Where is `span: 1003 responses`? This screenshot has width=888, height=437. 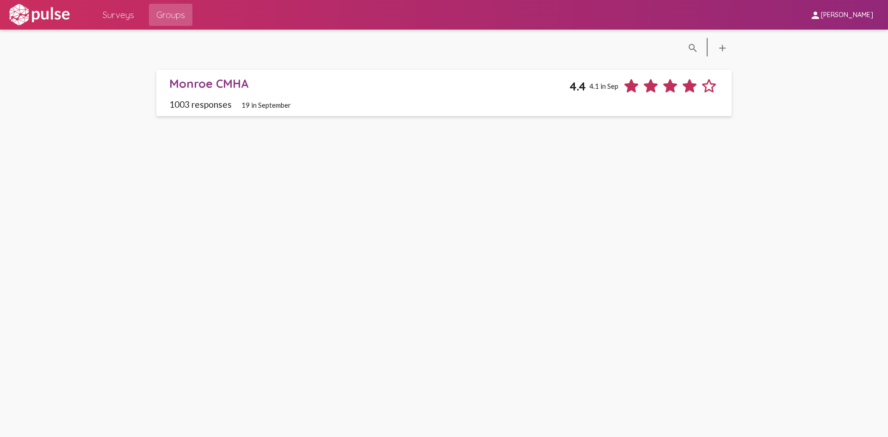 span: 1003 responses is located at coordinates (200, 104).